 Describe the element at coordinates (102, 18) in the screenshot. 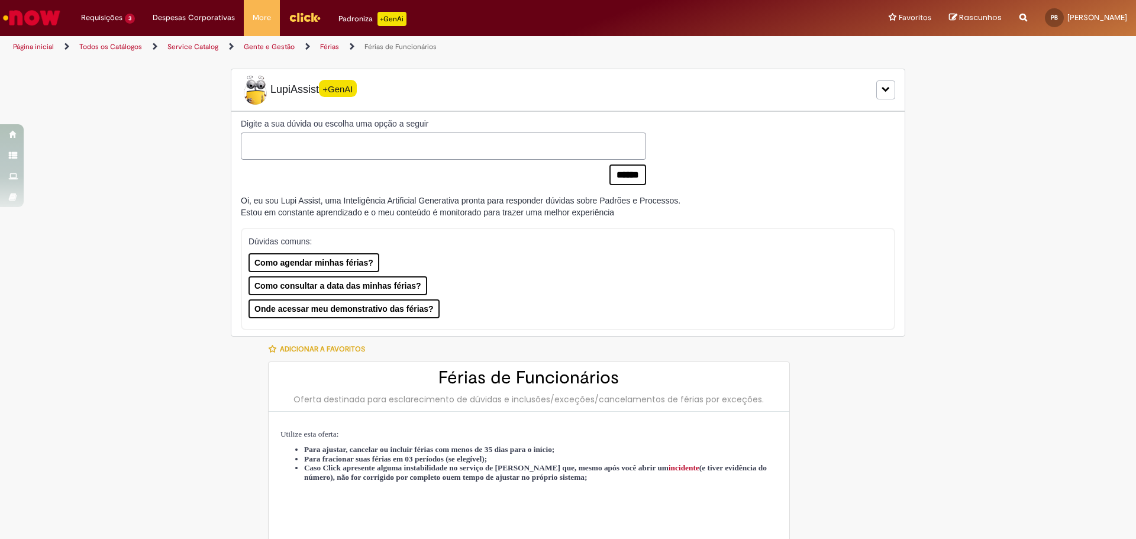

I see `span: Requisições` at that location.